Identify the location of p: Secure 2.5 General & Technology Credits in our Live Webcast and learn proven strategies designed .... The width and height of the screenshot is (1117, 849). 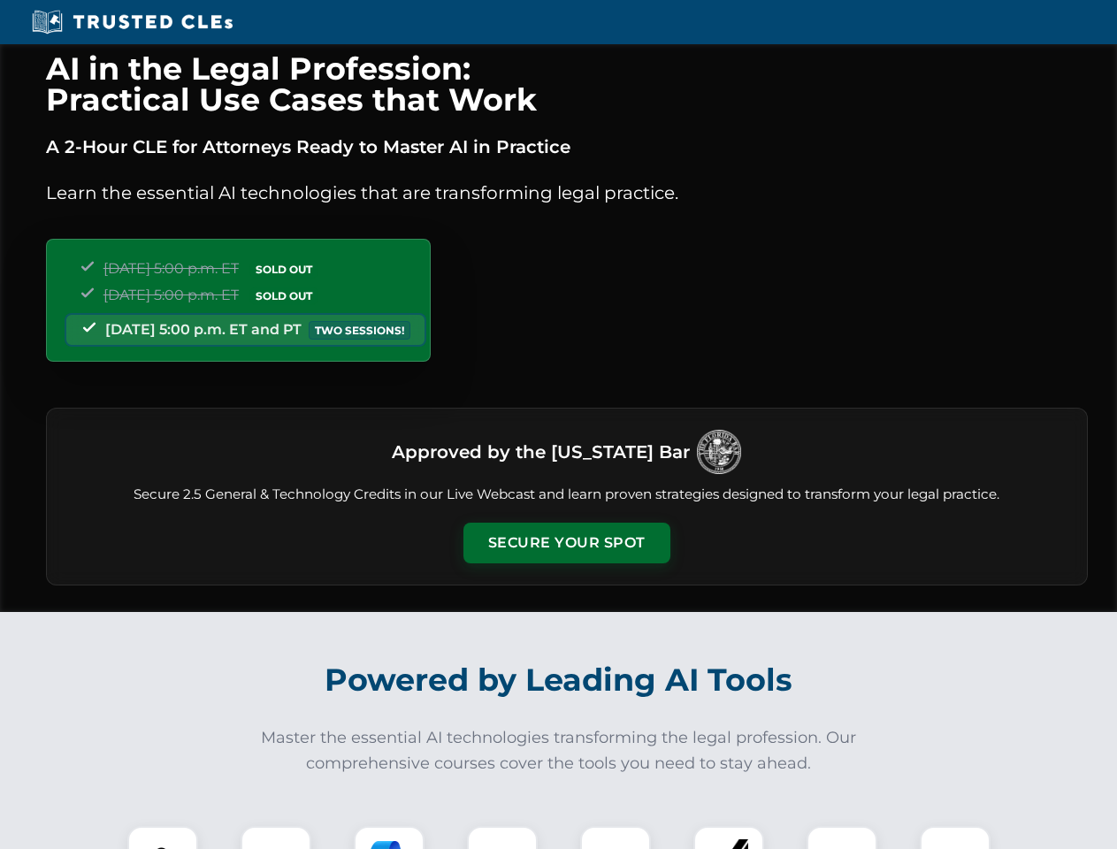
(567, 494).